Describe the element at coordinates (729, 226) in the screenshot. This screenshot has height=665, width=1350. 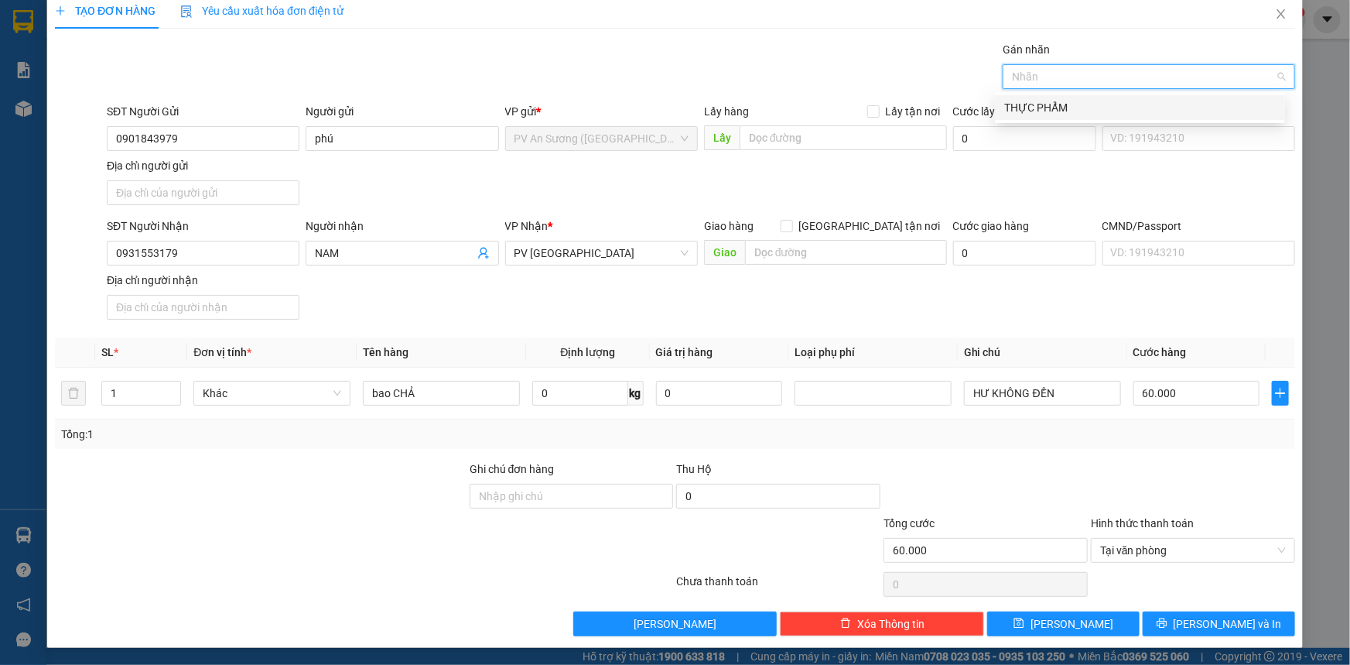
I see `span: Giao hàng` at that location.